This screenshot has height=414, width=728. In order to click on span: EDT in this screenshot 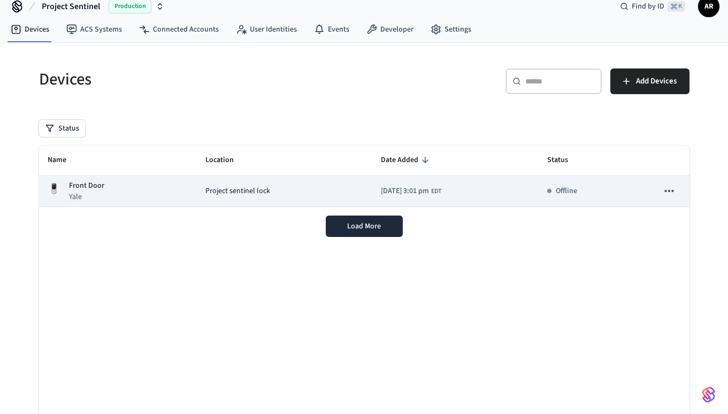, I will do `click(436, 191)`.